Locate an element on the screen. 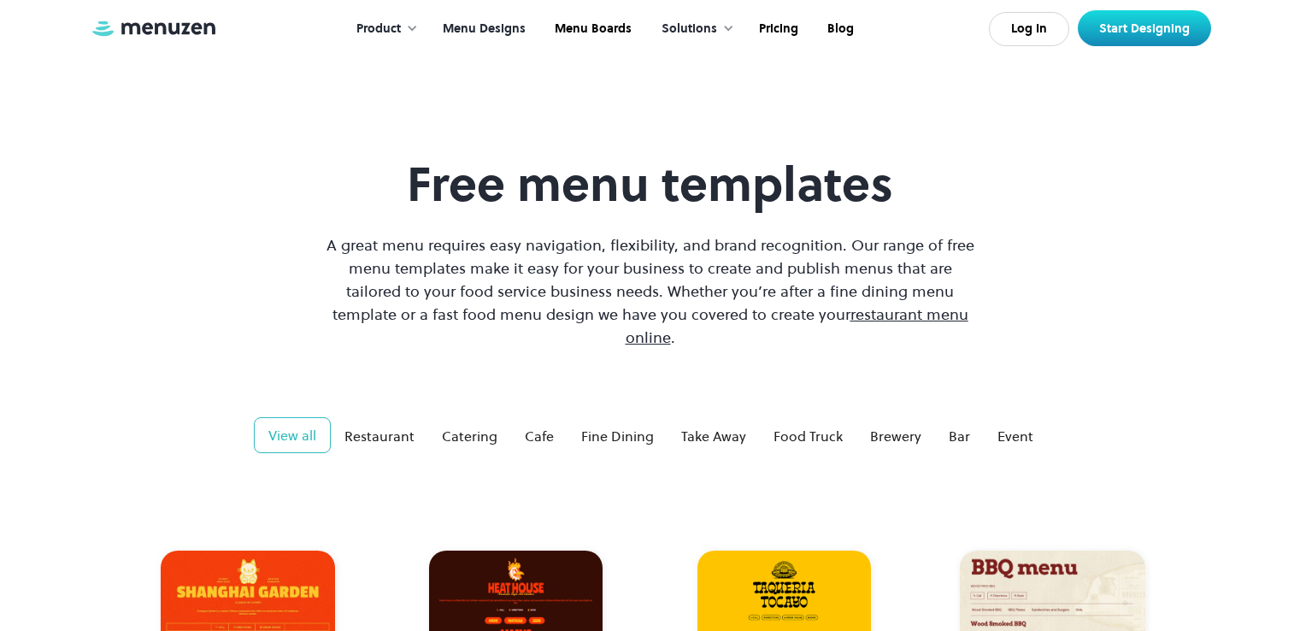 This screenshot has width=1300, height=631. a: Pricing is located at coordinates (777, 29).